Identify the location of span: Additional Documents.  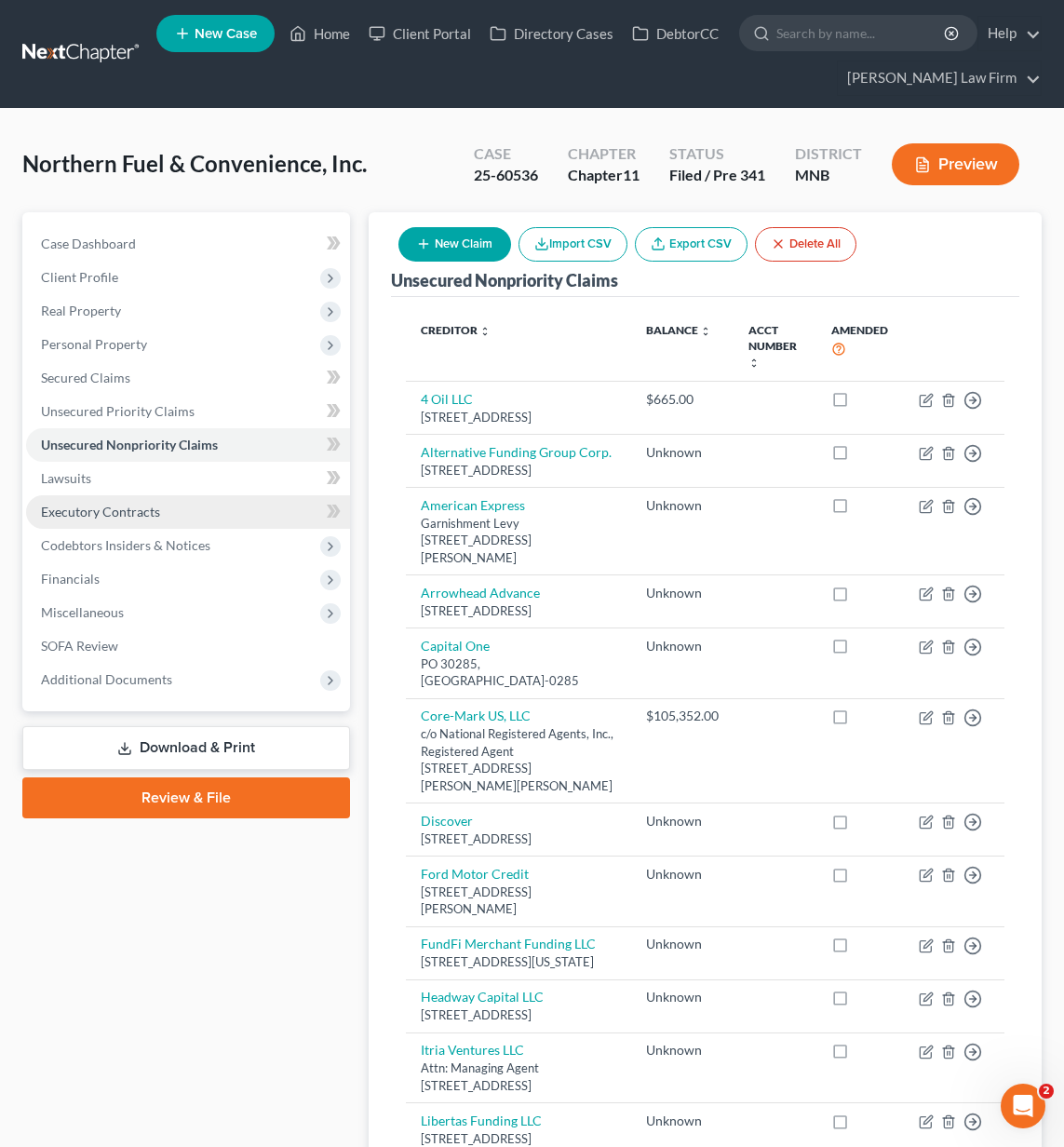
(106, 679).